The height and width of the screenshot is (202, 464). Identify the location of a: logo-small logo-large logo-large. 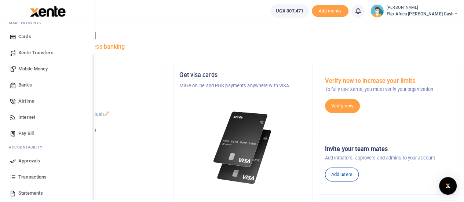
(47, 11).